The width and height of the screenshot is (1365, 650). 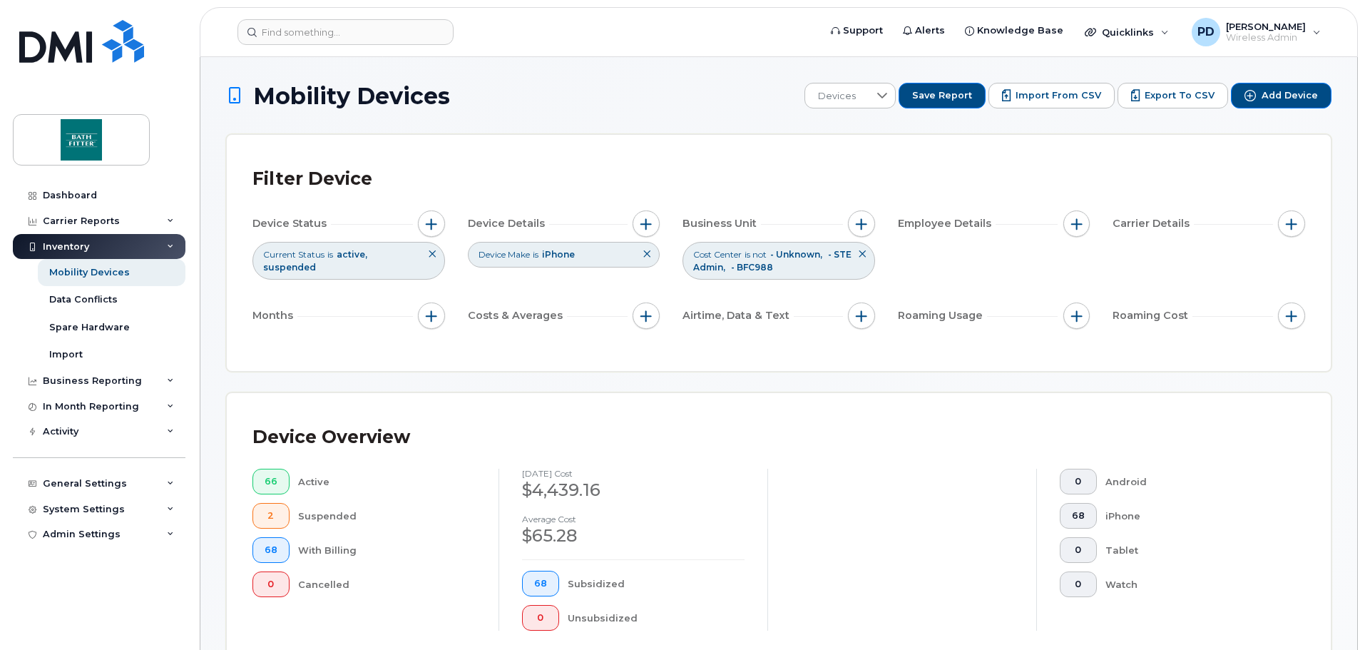 What do you see at coordinates (755, 254) in the screenshot?
I see `span: is not` at bounding box center [755, 254].